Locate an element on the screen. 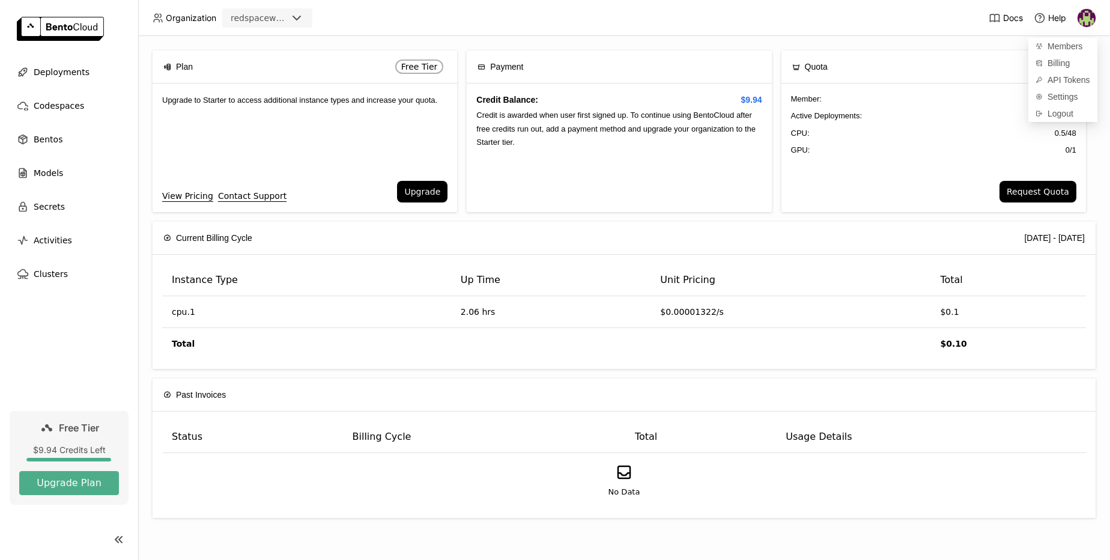  strong: $0.10 is located at coordinates (953, 344).